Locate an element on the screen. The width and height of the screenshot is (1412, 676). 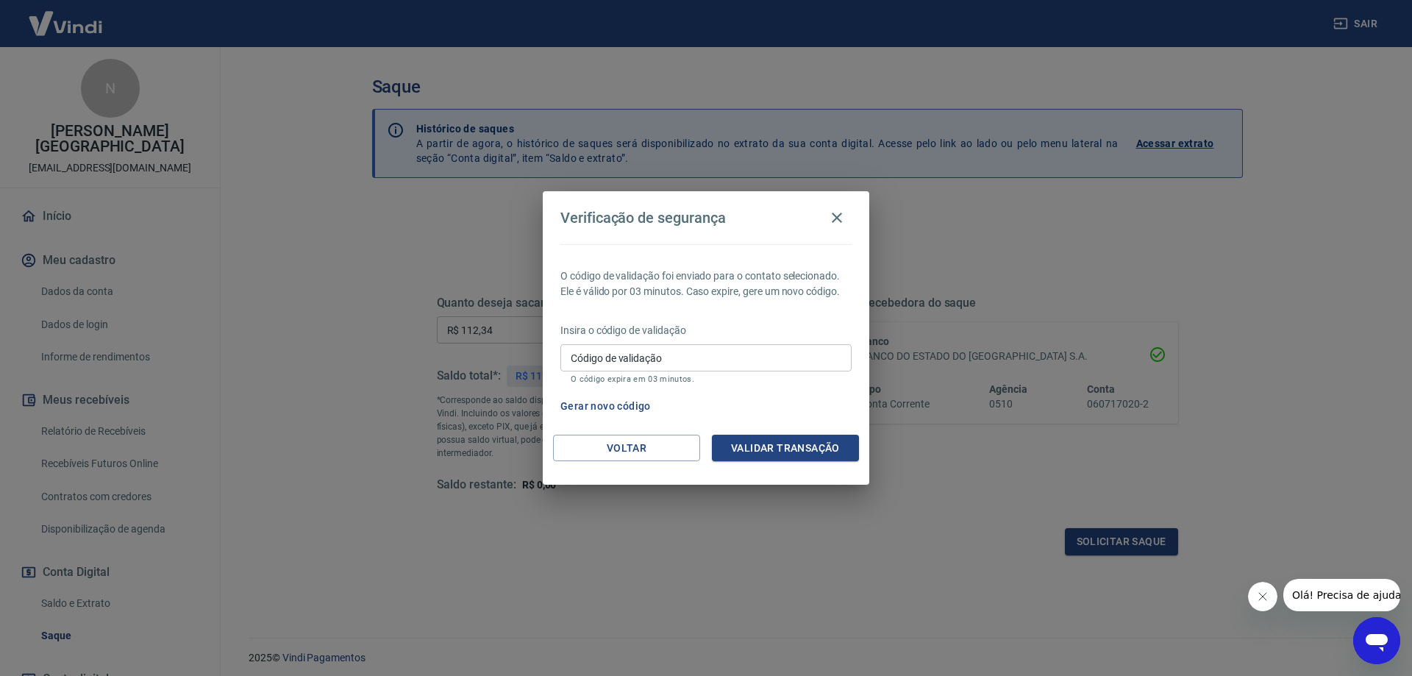
h4: Verificação de segurança is located at coordinates (643, 218).